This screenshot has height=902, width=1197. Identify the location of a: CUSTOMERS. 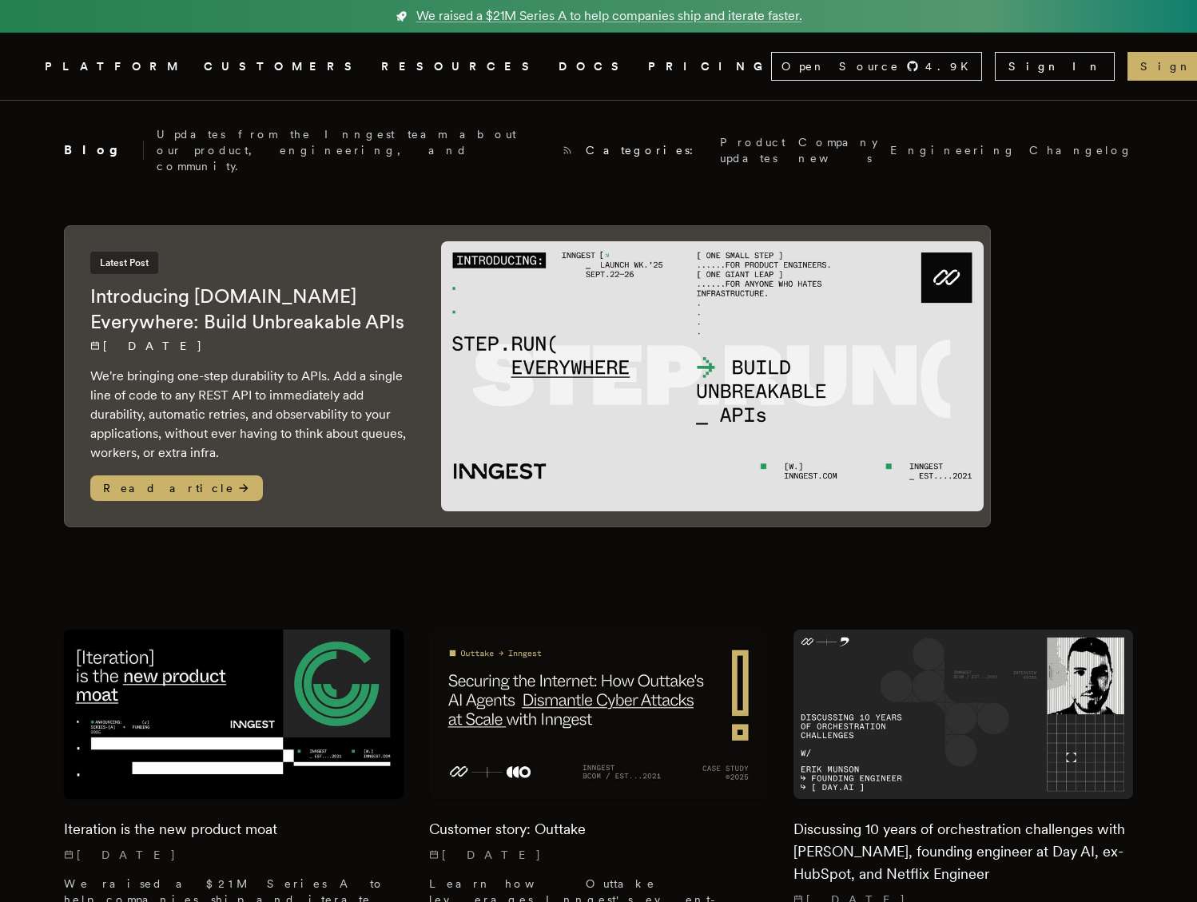
(283, 66).